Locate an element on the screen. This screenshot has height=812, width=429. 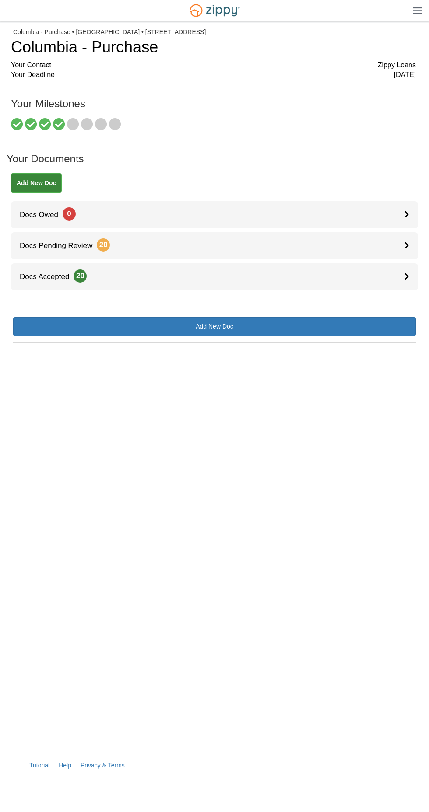
a: Privacy & Terms is located at coordinates (102, 765).